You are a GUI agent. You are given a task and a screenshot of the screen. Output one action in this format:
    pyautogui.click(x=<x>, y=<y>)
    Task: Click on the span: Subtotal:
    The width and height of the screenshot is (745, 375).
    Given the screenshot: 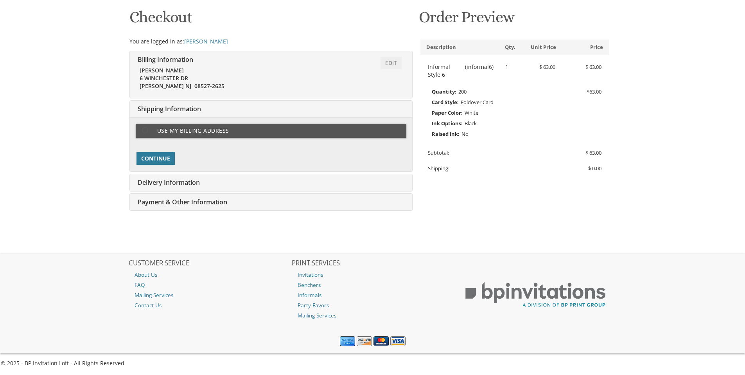 What is the action you would take?
    pyautogui.click(x=438, y=153)
    